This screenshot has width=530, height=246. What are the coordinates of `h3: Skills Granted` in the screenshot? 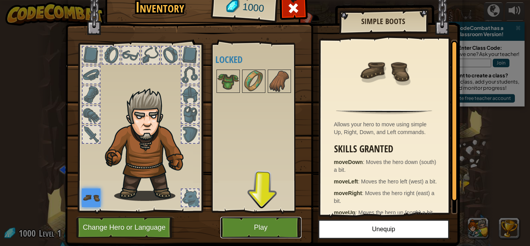 It's located at (386, 149).